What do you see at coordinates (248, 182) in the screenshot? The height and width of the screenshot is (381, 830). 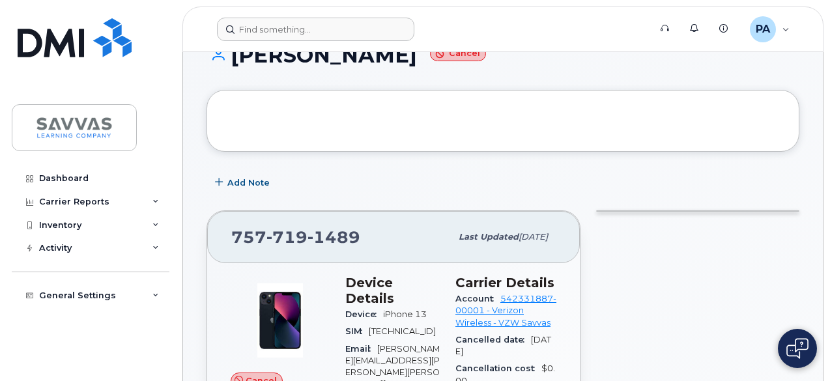 I see `span: Add Note` at bounding box center [248, 182].